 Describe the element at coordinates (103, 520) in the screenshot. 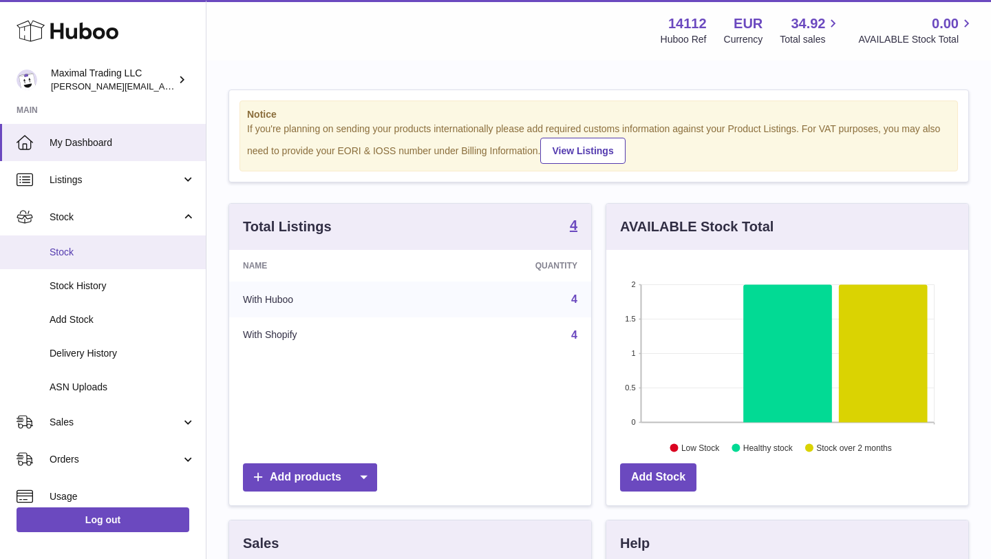

I see `a: Log out` at that location.